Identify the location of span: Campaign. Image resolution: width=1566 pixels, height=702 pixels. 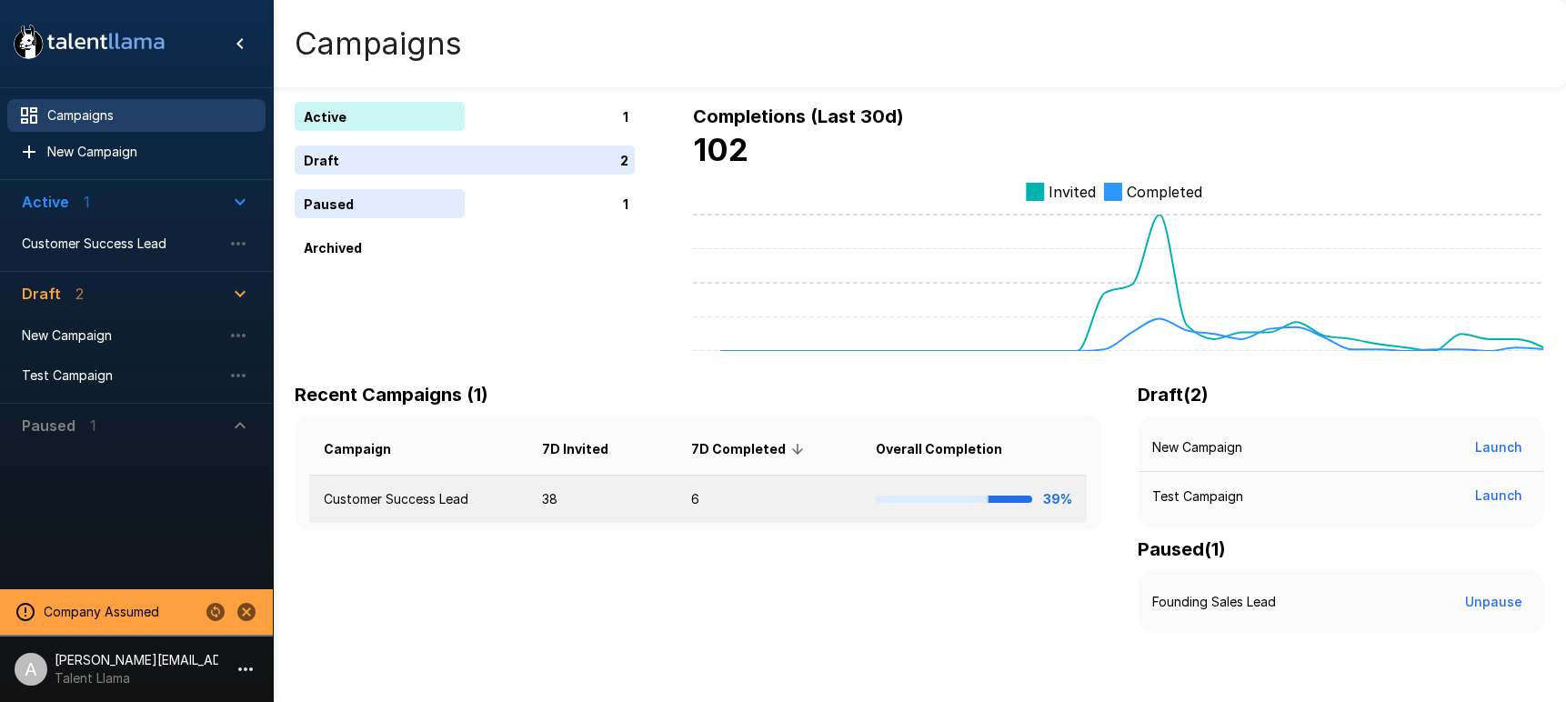
(369, 449).